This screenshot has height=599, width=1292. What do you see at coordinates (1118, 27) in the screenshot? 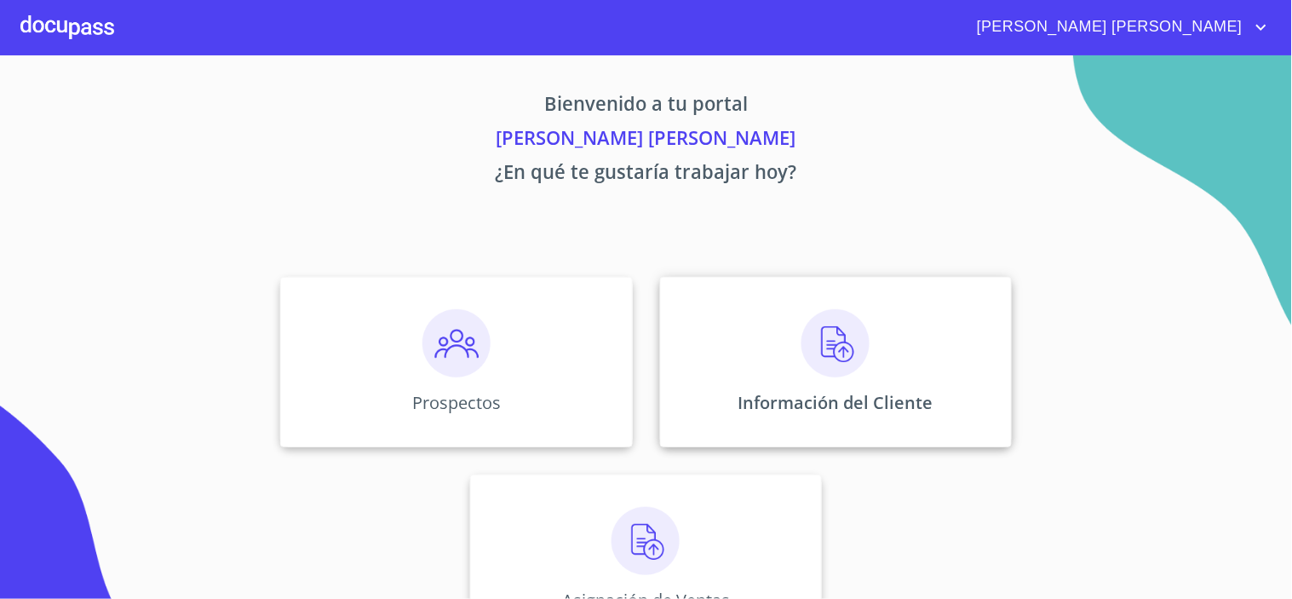
I see `button: account of current user` at bounding box center [1118, 27].